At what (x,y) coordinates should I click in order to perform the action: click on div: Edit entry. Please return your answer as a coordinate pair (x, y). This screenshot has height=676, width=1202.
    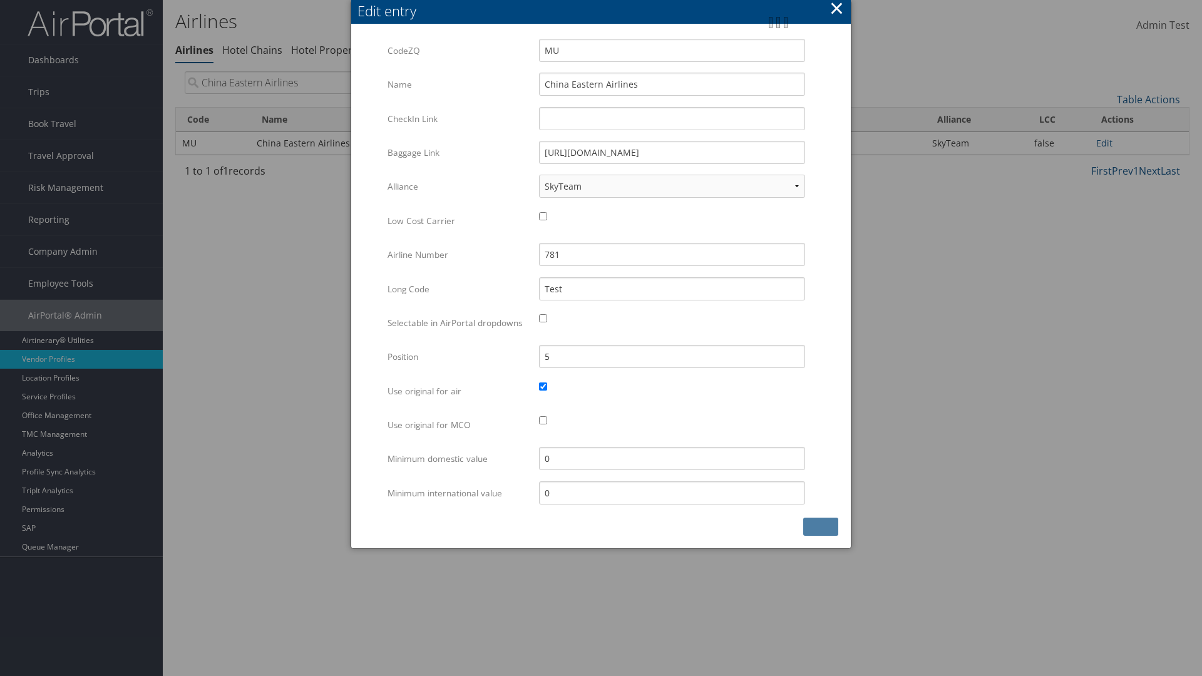
    Looking at the image, I should click on (604, 11).